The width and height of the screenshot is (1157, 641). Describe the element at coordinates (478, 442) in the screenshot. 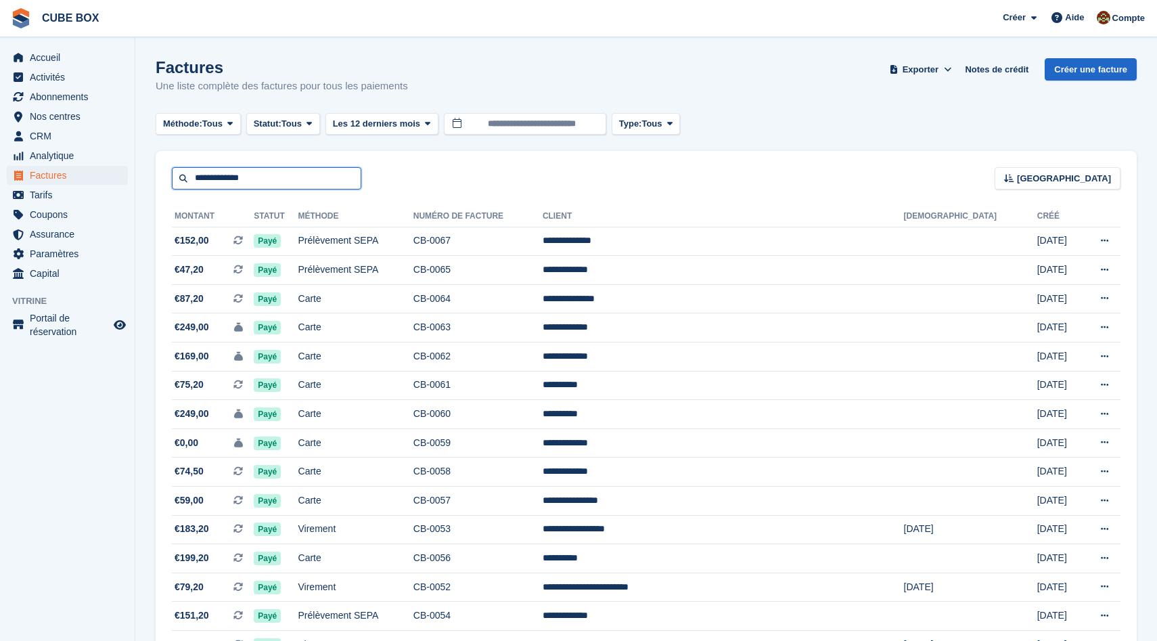

I see `td: CB-0059` at that location.